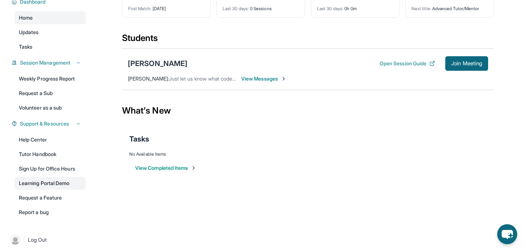 The image size is (523, 250). Describe the element at coordinates (308, 111) in the screenshot. I see `div: What's New` at that location.